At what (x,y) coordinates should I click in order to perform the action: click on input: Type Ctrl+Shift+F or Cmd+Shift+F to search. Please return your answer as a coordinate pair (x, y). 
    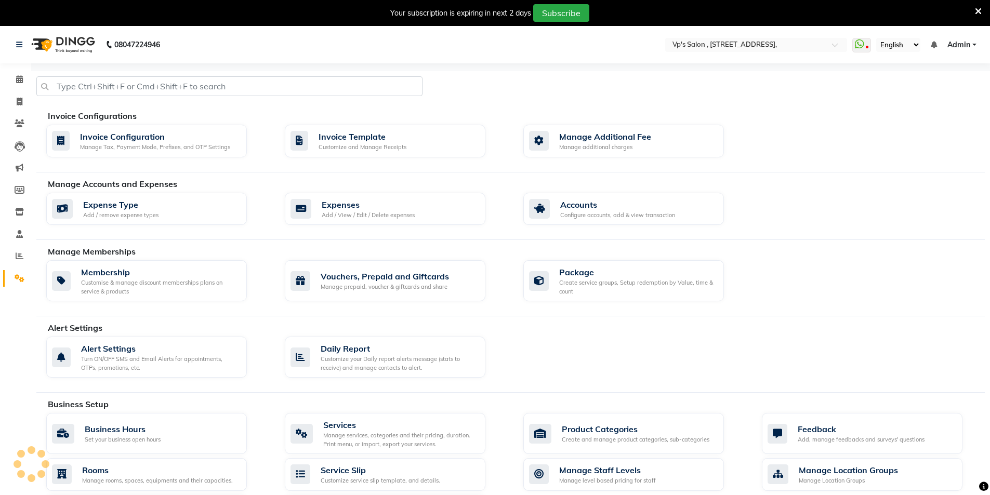
    Looking at the image, I should click on (229, 86).